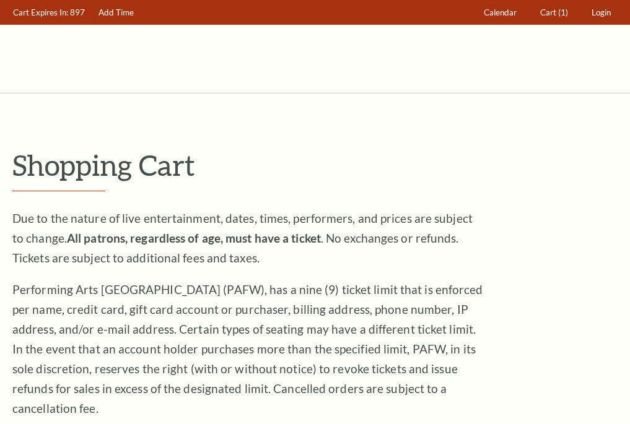 This screenshot has width=630, height=424. What do you see at coordinates (602, 12) in the screenshot?
I see `a: Login` at bounding box center [602, 12].